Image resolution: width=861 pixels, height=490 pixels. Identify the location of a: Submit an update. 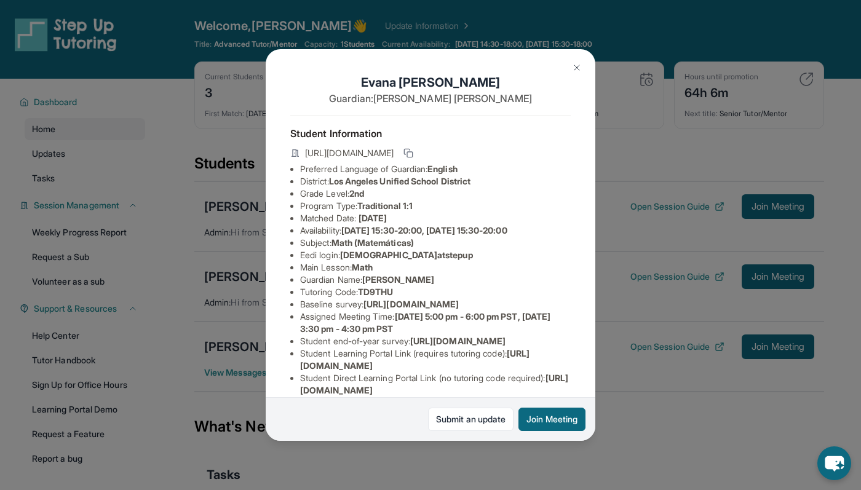
(470, 419).